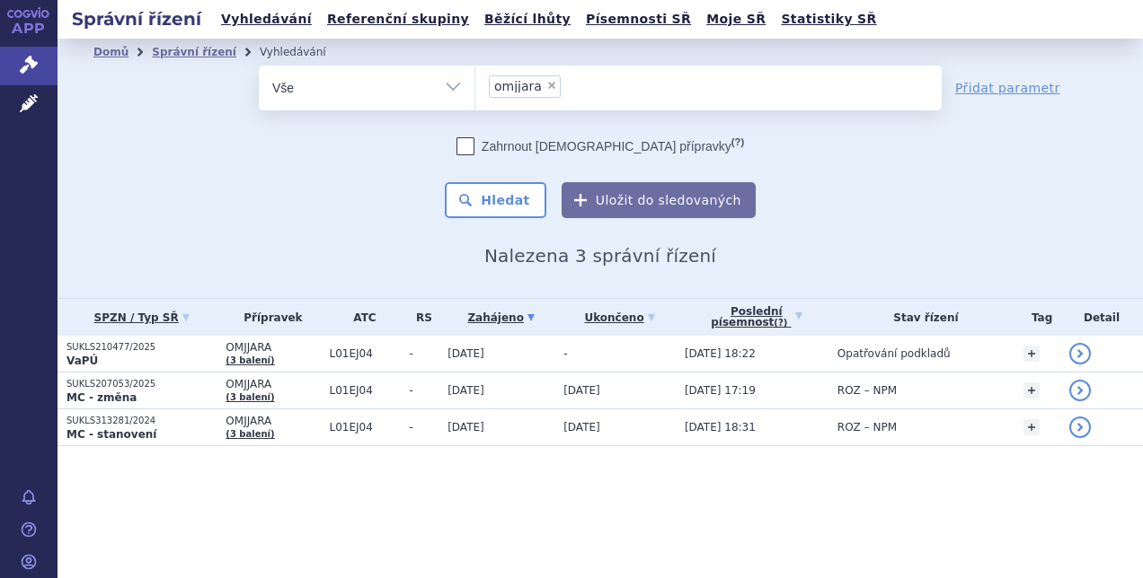 The width and height of the screenshot is (1143, 578). Describe the element at coordinates (495, 200) in the screenshot. I see `button: Hledat` at that location.